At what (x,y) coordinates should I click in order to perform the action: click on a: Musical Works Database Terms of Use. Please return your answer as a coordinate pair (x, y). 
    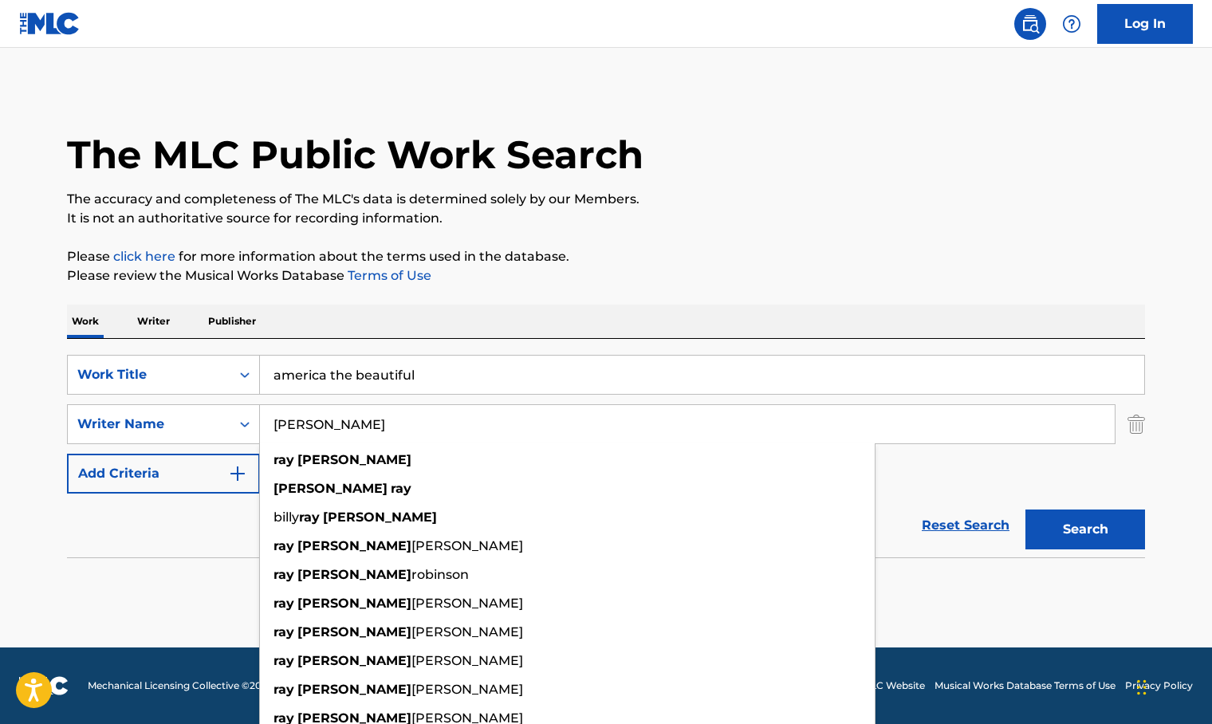
    Looking at the image, I should click on (1024, 686).